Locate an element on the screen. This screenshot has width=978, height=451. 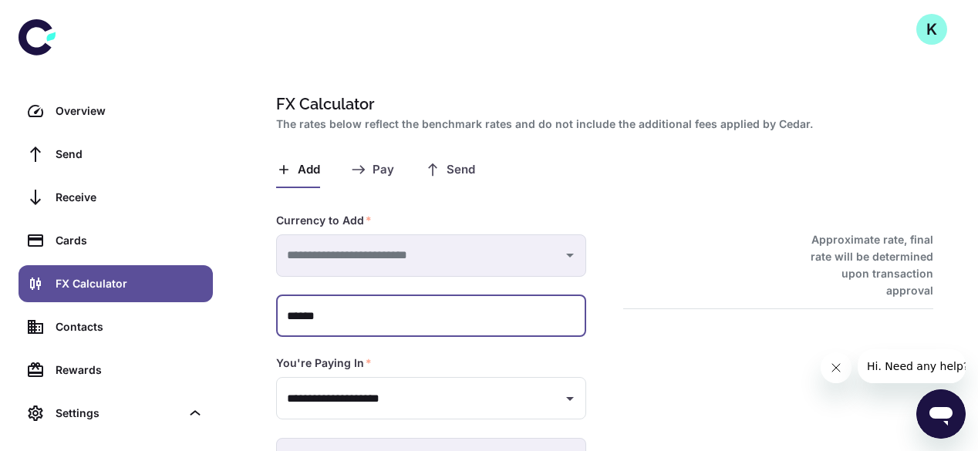
a: Overview is located at coordinates (116, 111).